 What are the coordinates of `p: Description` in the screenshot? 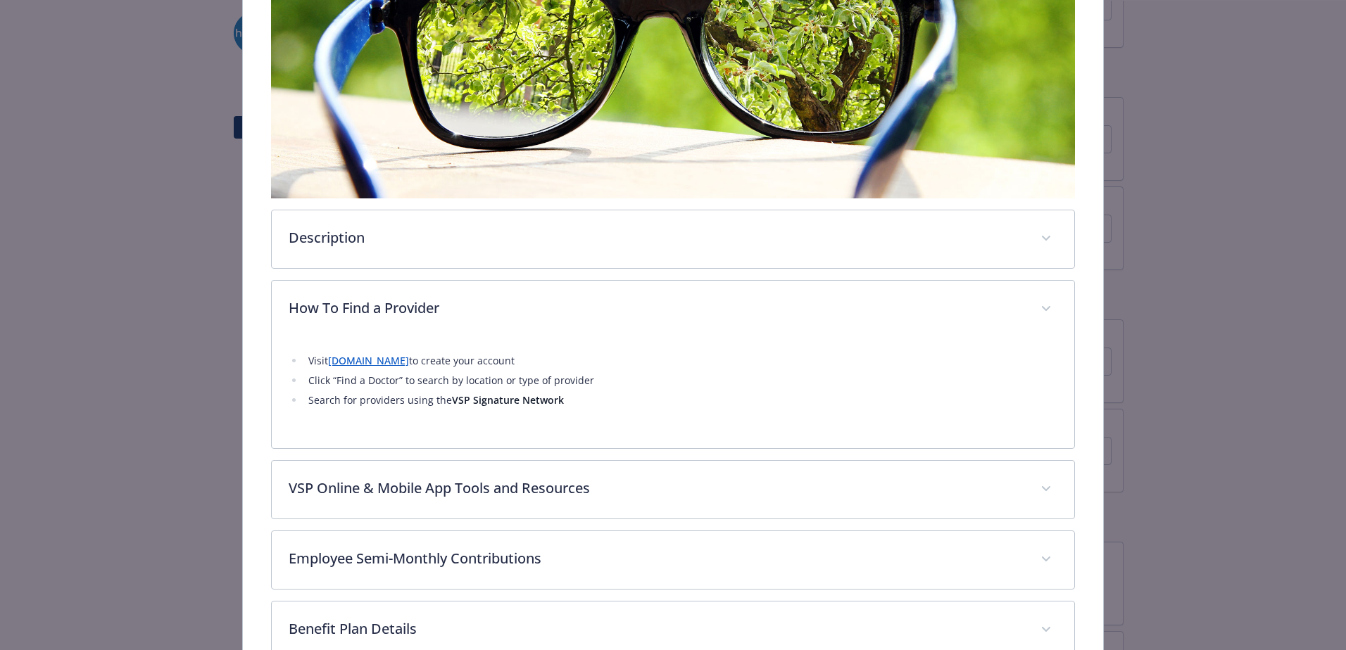 It's located at (656, 238).